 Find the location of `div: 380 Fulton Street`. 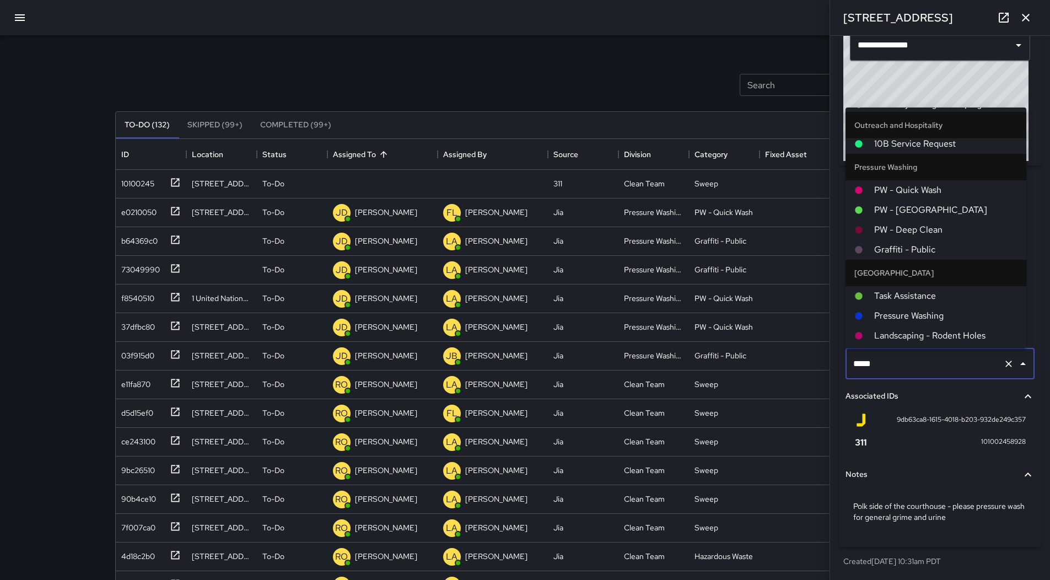

div: 380 Fulton Street is located at coordinates (222, 556).